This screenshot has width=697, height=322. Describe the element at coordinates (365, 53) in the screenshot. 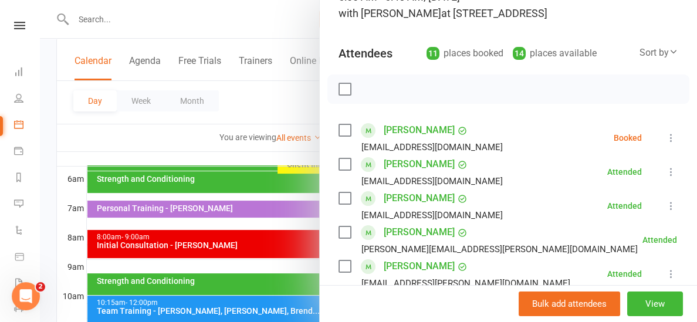

I see `div: Attendees` at that location.